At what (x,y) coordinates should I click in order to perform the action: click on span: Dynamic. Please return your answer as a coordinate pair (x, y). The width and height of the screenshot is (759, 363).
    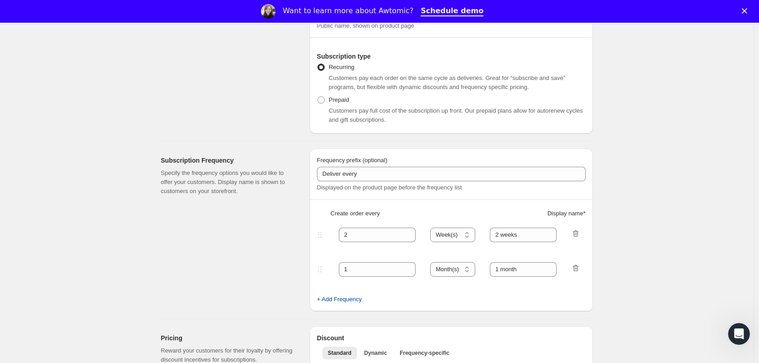
    Looking at the image, I should click on (375, 353).